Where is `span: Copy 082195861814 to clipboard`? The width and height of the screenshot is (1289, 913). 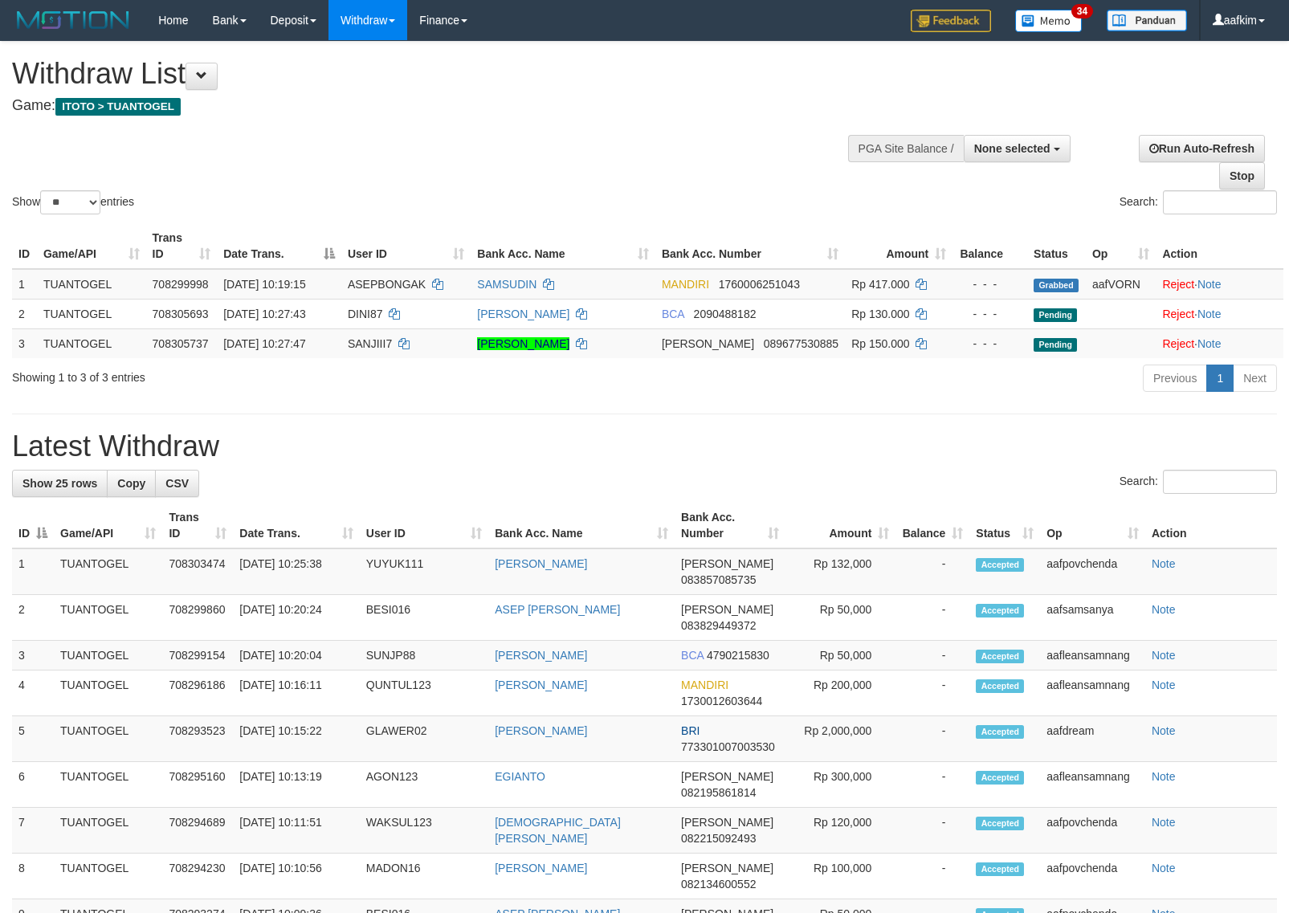
span: Copy 082195861814 to clipboard is located at coordinates (718, 793).